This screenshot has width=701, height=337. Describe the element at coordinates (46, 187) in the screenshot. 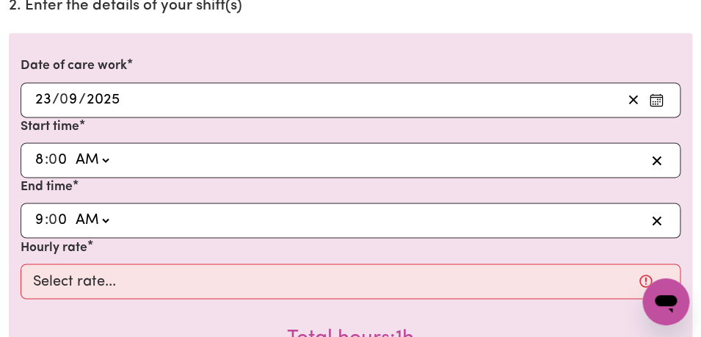

I see `label: End time` at that location.